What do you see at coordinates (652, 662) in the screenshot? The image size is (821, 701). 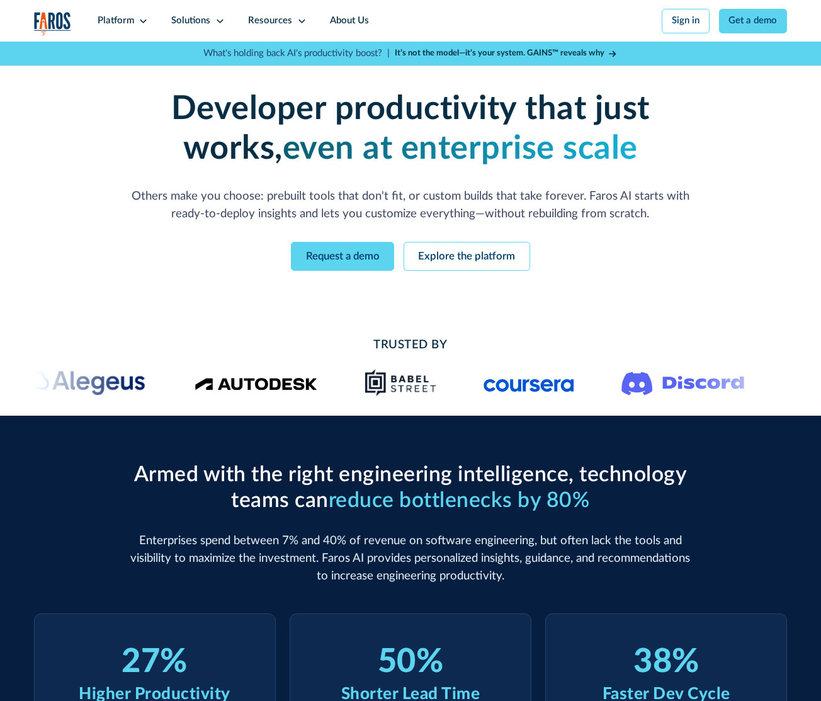 I see `div: 38` at bounding box center [652, 662].